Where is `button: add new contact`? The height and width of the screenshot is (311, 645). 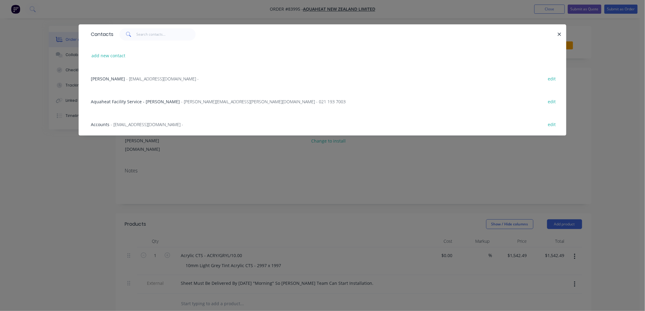 button: add new contact is located at coordinates (109, 55).